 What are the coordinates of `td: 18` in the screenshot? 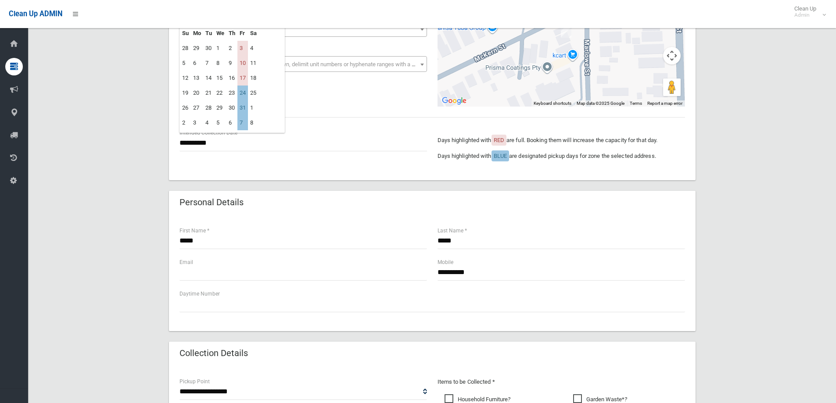 It's located at (253, 78).